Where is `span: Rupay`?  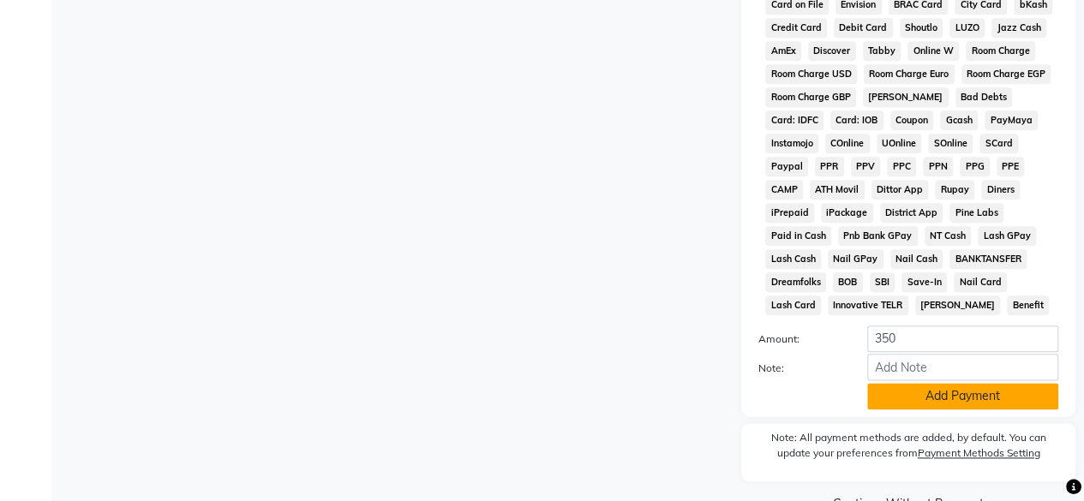 span: Rupay is located at coordinates (955, 189).